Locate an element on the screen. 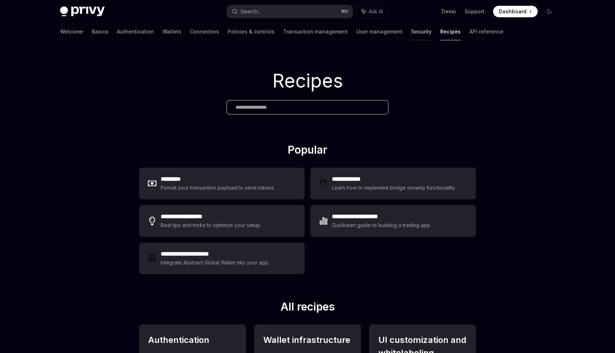 The image size is (615, 353). a: Wallets is located at coordinates (172, 32).